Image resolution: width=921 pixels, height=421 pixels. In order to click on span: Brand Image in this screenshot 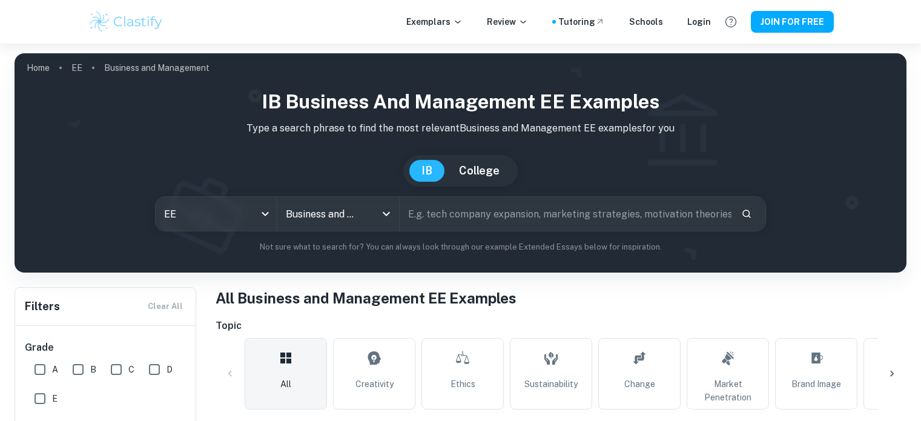, I will do `click(816, 384)`.